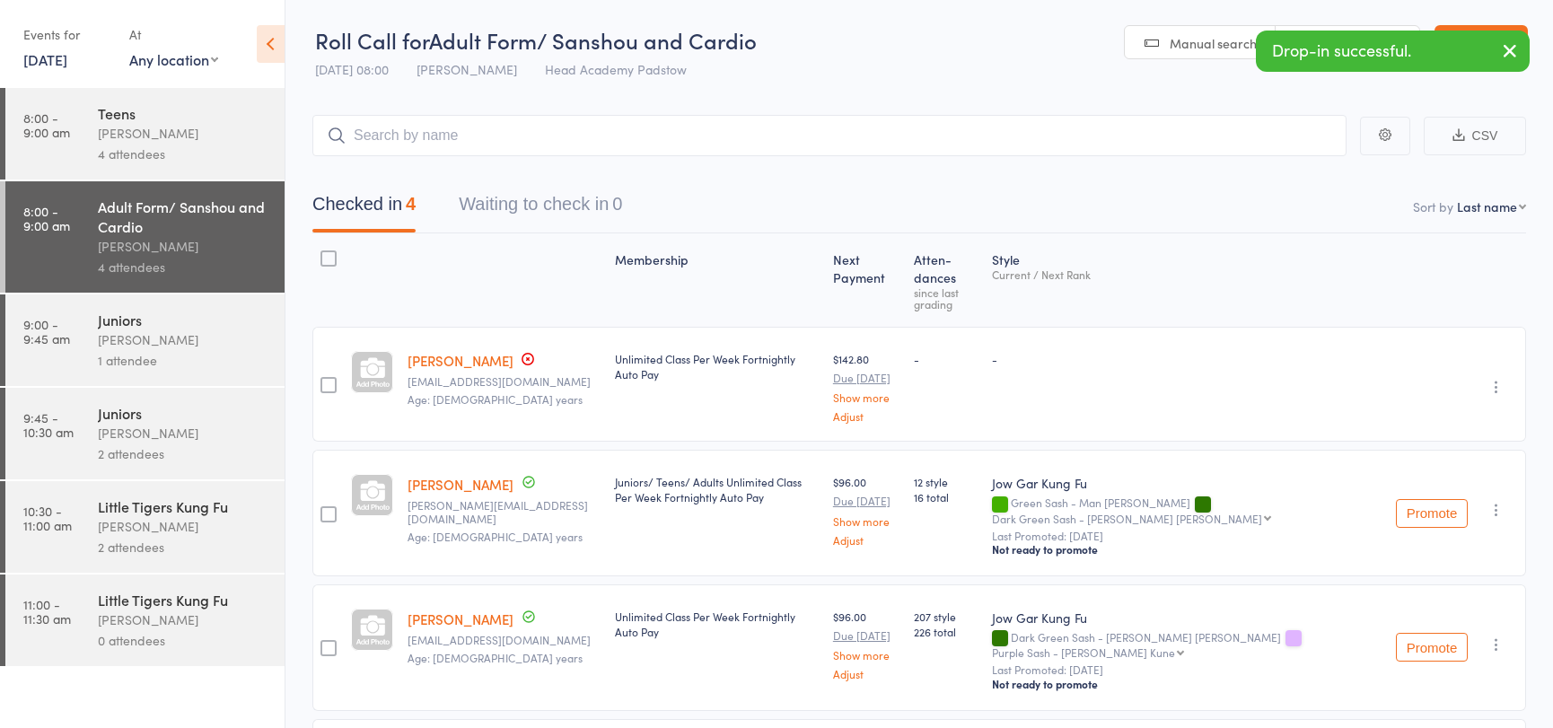  I want to click on input: Search by name, so click(829, 136).